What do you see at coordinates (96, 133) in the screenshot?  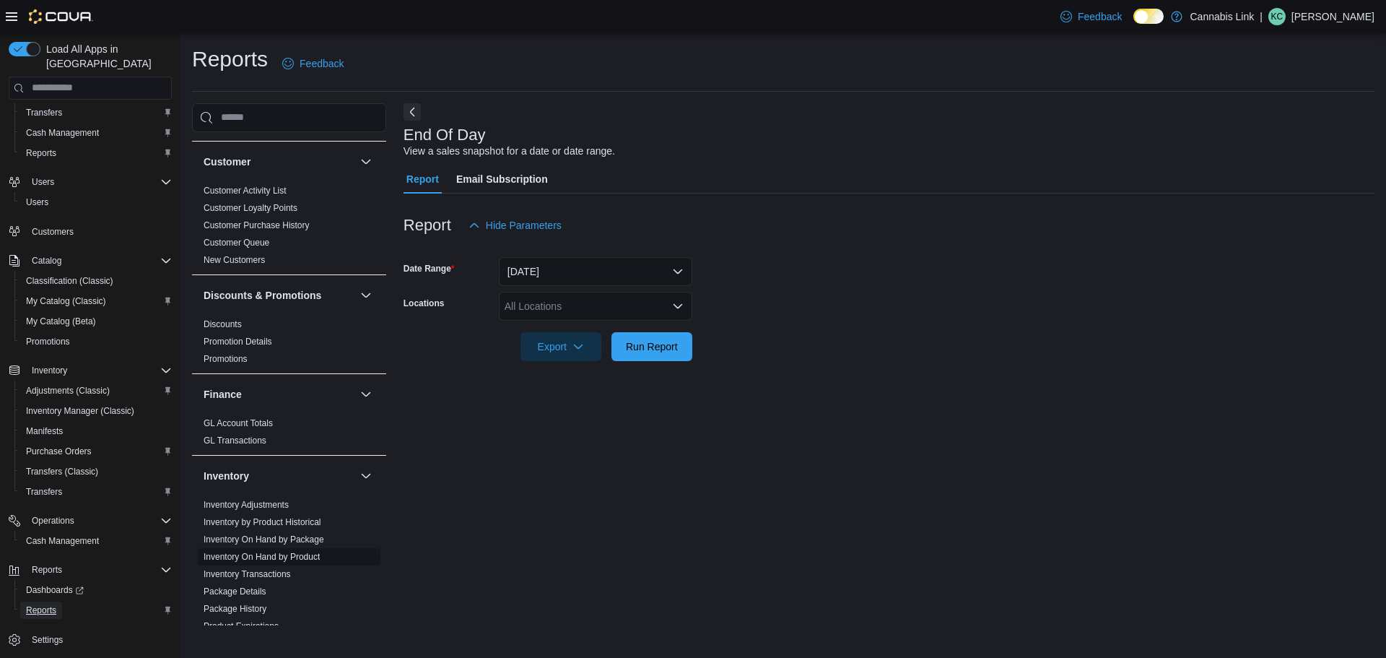 I see `button: Cash Management` at bounding box center [96, 133].